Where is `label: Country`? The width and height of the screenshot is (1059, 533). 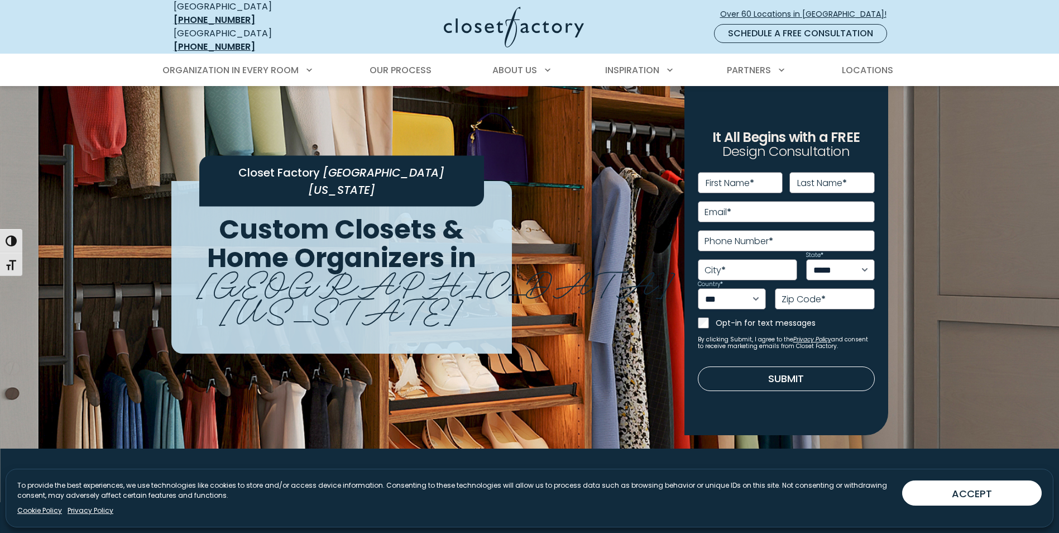
label: Country is located at coordinates (710, 284).